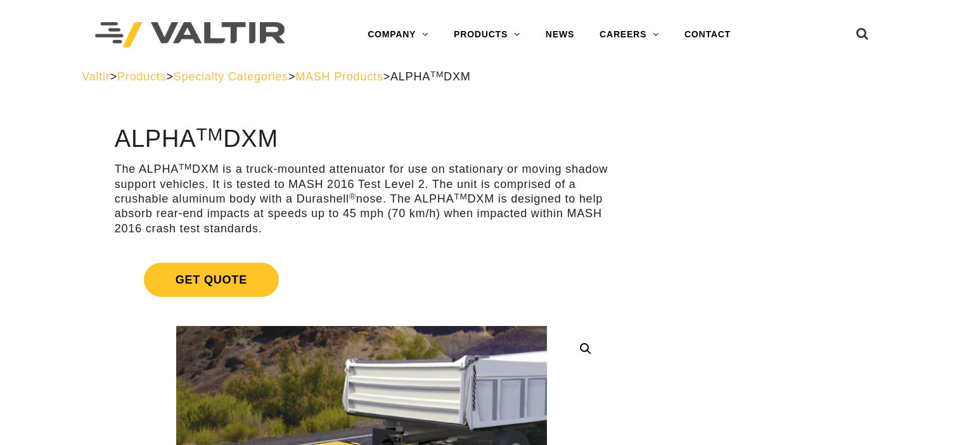 The height and width of the screenshot is (445, 964). What do you see at coordinates (211, 280) in the screenshot?
I see `span: Get Quote` at bounding box center [211, 280].